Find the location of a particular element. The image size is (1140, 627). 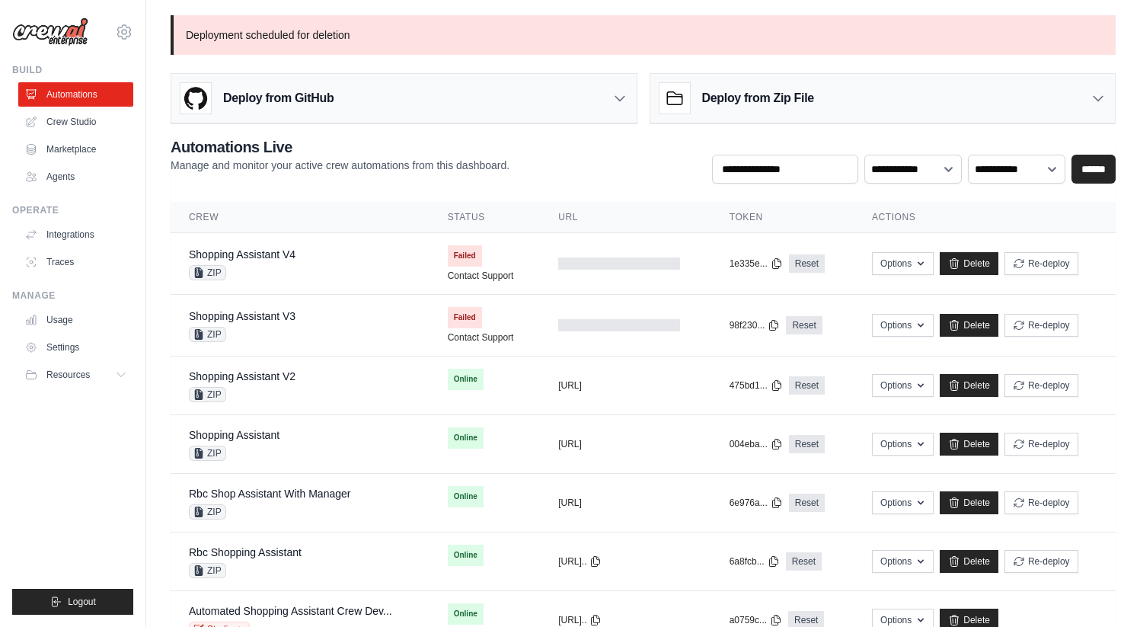

h3: Deploy from GitHub is located at coordinates (278, 98).